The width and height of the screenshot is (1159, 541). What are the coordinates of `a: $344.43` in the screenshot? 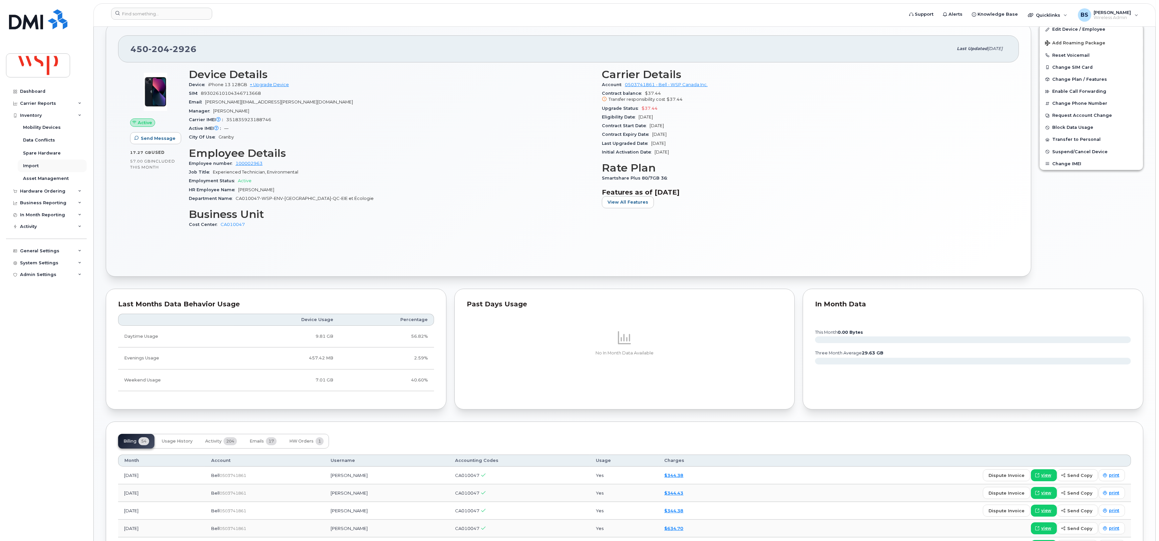 It's located at (674, 493).